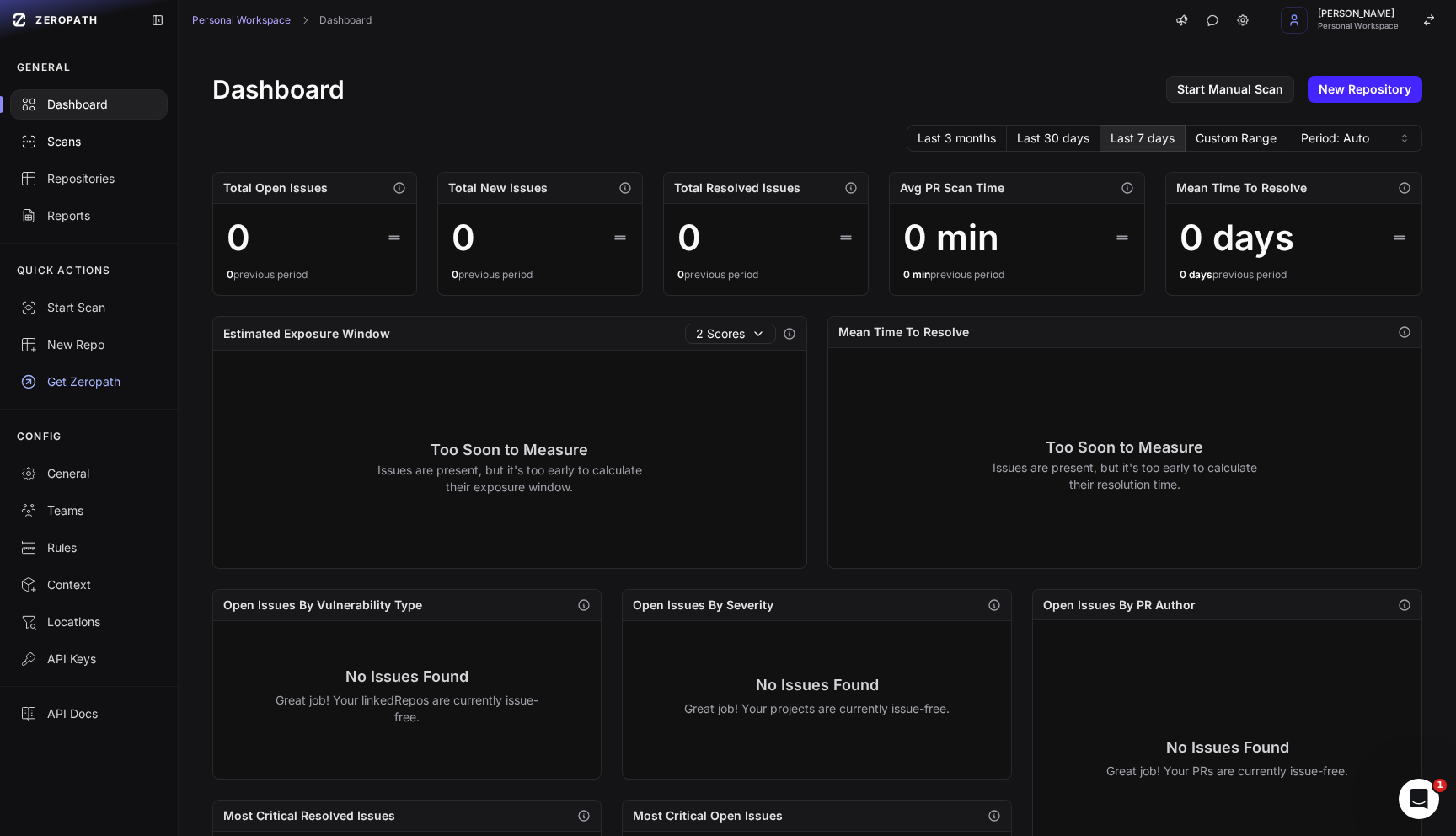 This screenshot has width=1456, height=836. Describe the element at coordinates (323, 606) in the screenshot. I see `h2: Open Issues By Vulnerability Type` at that location.